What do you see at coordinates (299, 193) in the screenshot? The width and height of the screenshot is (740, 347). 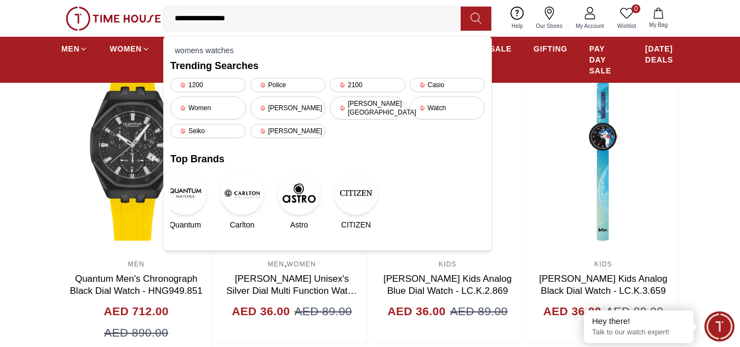 I see `img: Astro` at bounding box center [299, 193].